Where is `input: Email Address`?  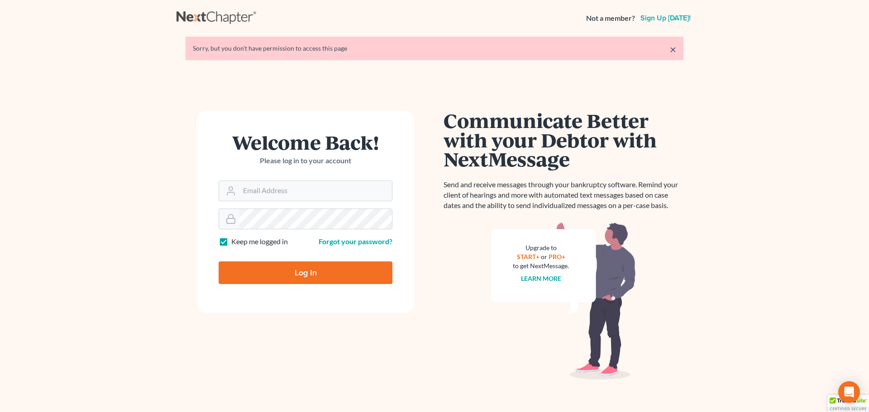
input: Email Address is located at coordinates (315, 191).